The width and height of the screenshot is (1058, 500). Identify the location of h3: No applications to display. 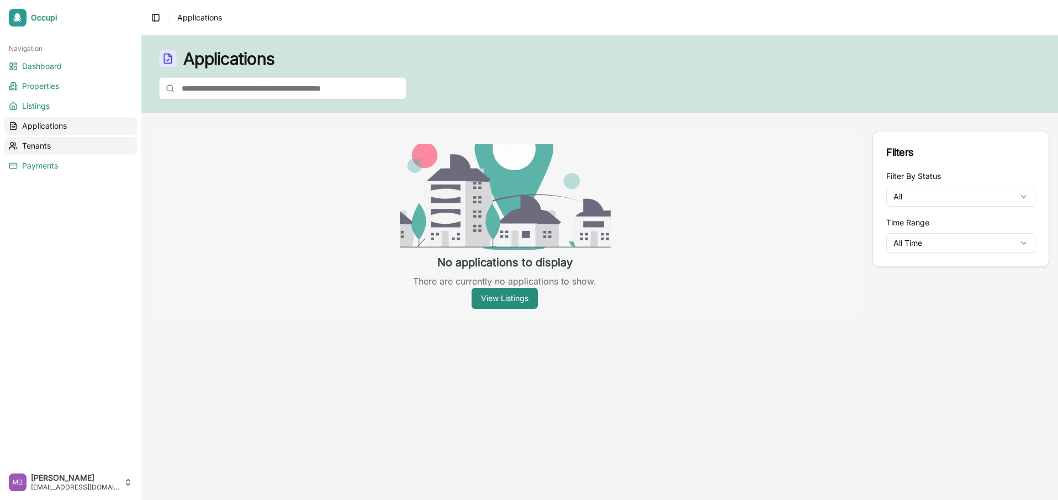
(505, 262).